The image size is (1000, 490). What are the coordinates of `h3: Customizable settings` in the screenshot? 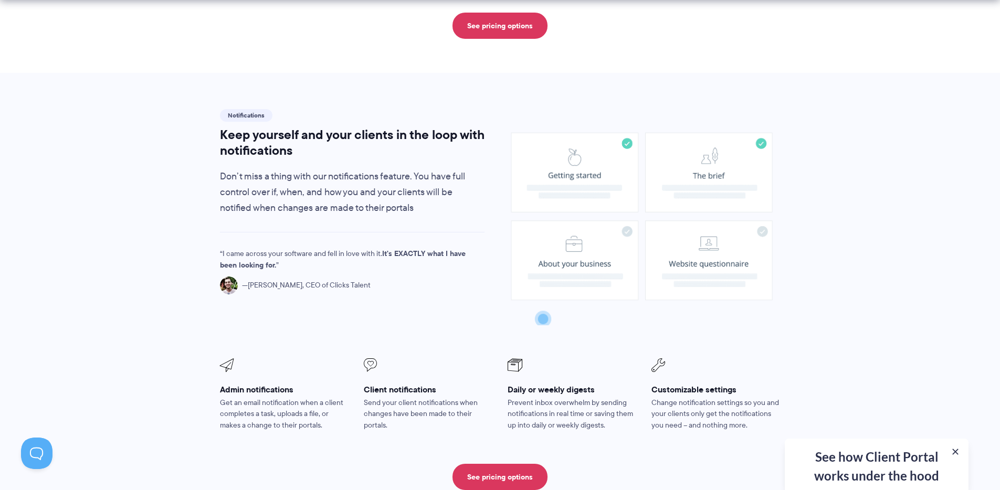 It's located at (716, 390).